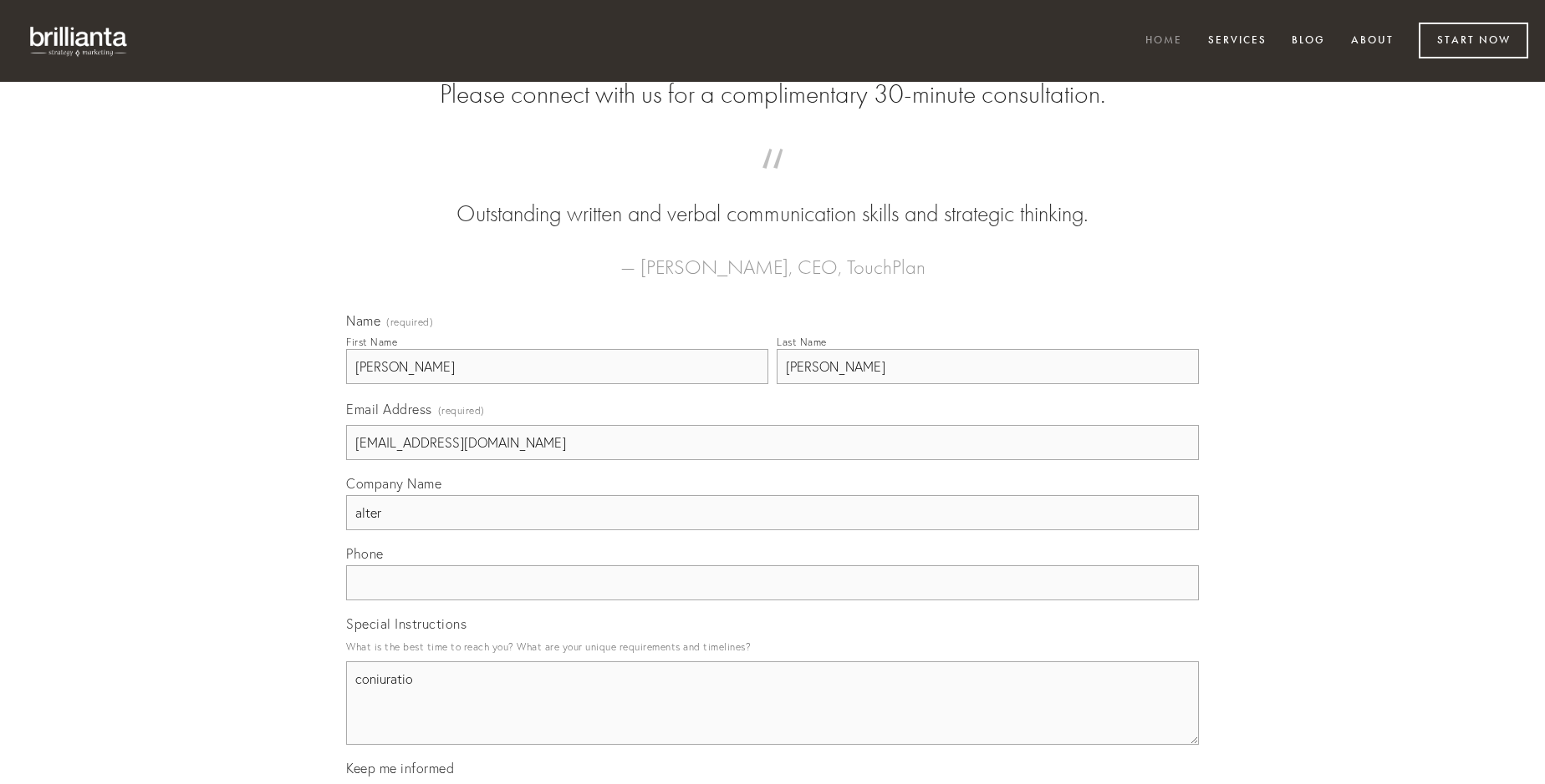  Describe the element at coordinates (371, 342) in the screenshot. I see `div: First Name` at that location.